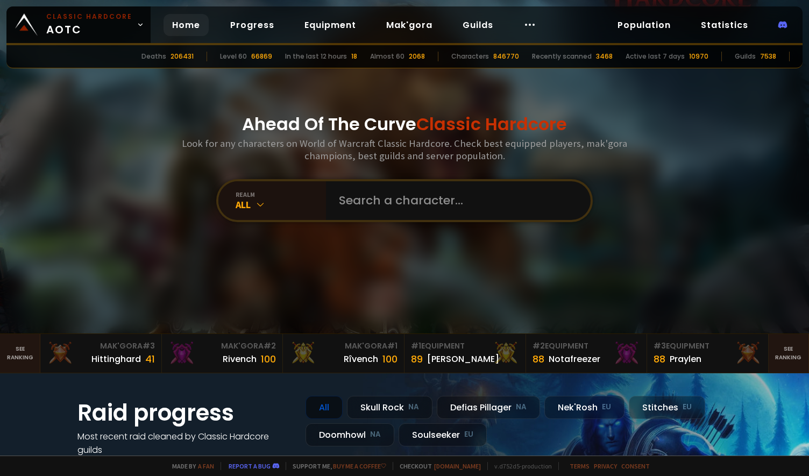  What do you see at coordinates (655, 56) in the screenshot?
I see `div: Active last 7 days` at bounding box center [655, 56].